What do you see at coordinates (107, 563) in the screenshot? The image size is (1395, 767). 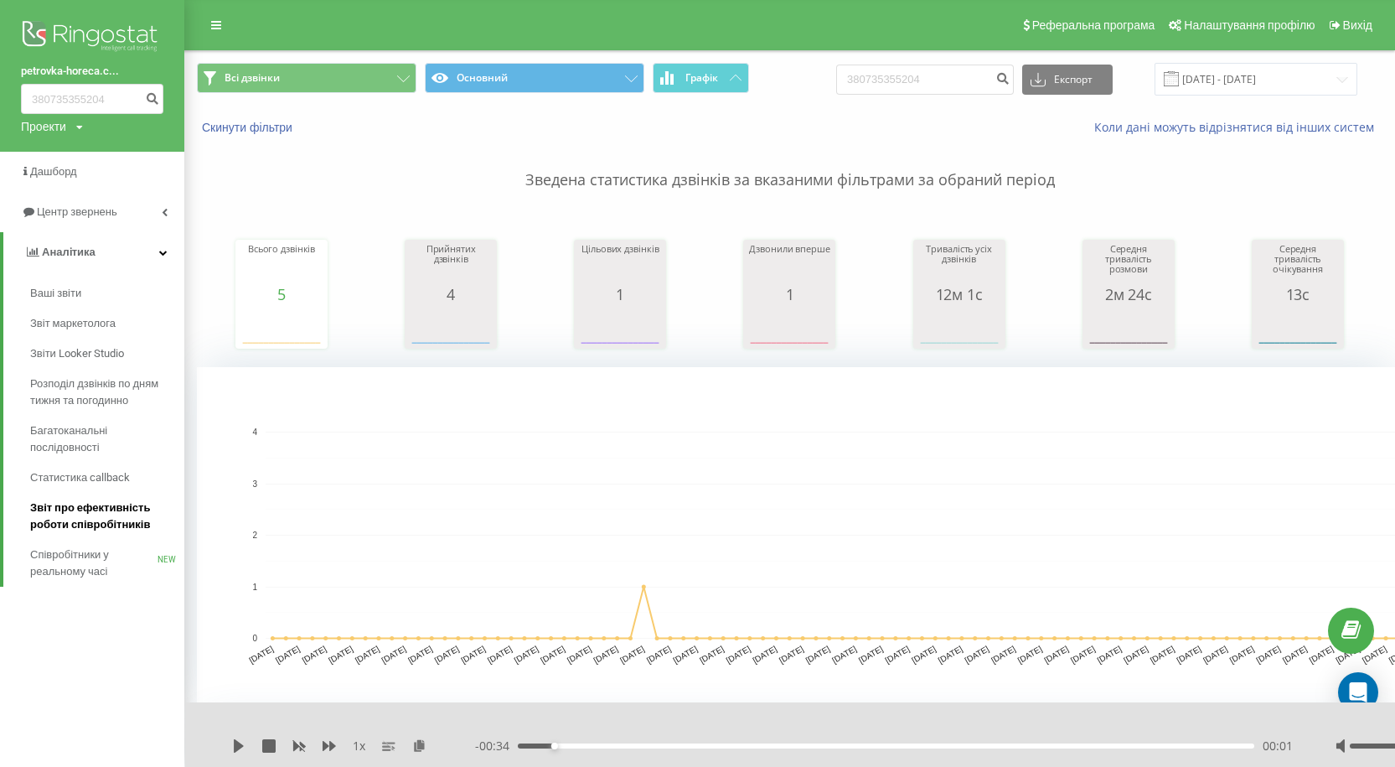 I see `a: Співробітники у реальному часіNEW` at bounding box center [107, 563].